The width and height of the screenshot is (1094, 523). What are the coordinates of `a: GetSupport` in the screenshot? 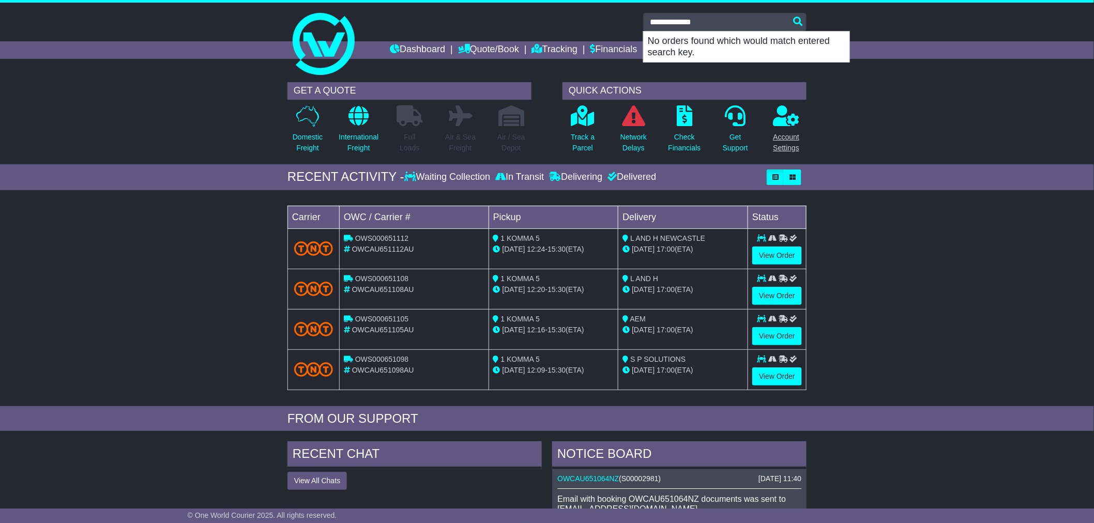 It's located at (735, 132).